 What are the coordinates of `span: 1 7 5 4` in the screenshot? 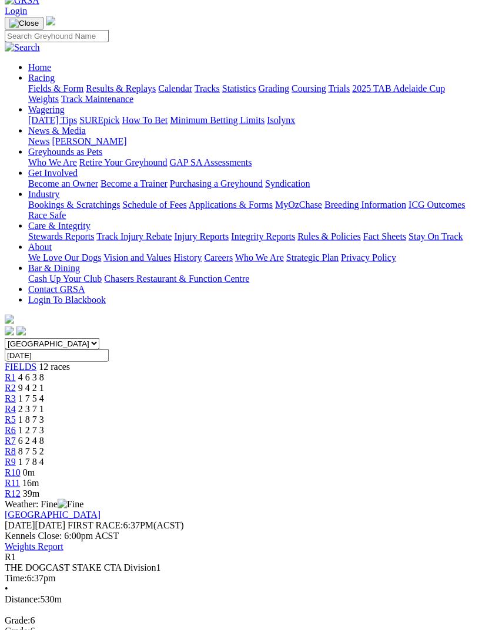 It's located at (31, 398).